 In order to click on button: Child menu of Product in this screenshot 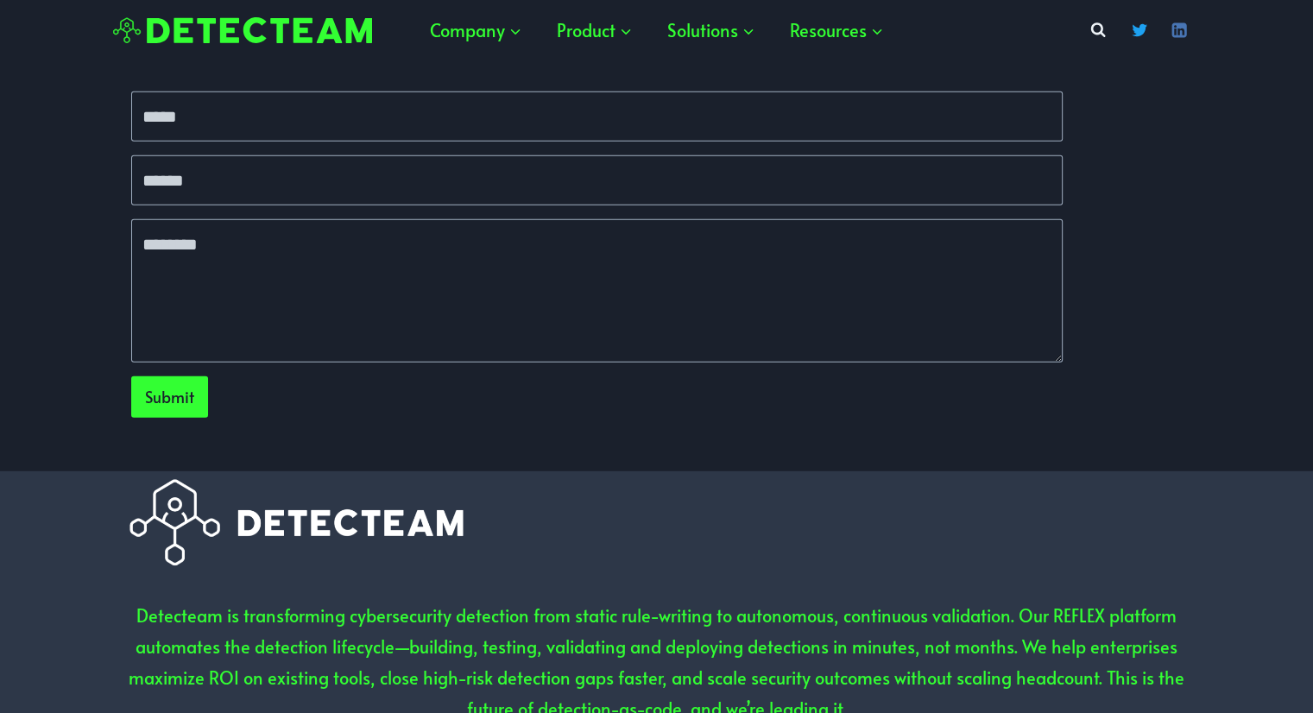, I will do `click(595, 30)`.